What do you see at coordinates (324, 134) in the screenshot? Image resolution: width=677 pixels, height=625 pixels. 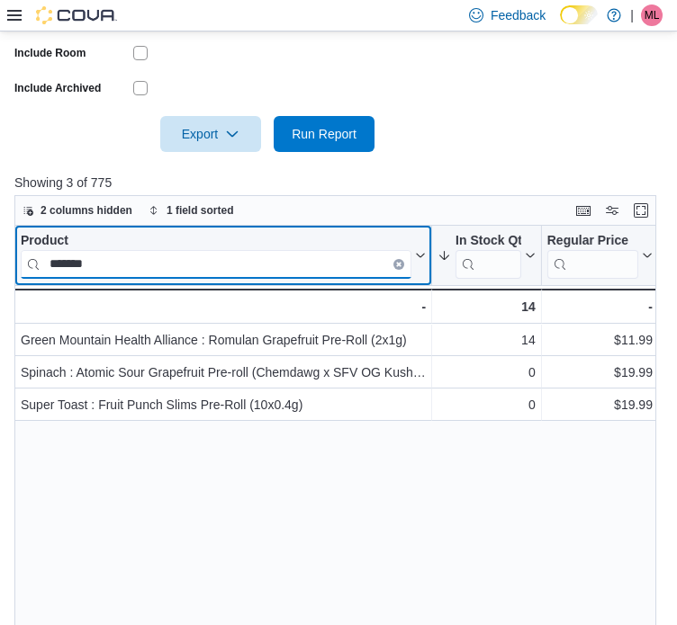 I see `span: Run Report` at bounding box center [324, 134].